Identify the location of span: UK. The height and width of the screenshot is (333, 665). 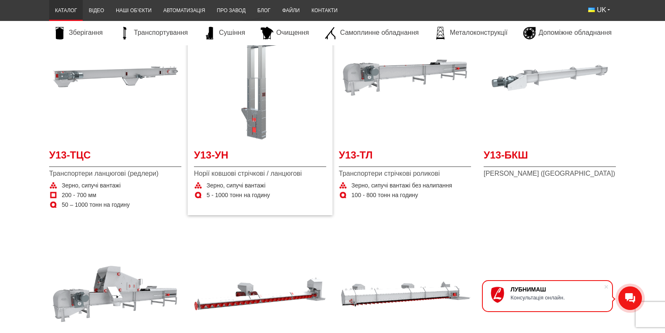
(602, 10).